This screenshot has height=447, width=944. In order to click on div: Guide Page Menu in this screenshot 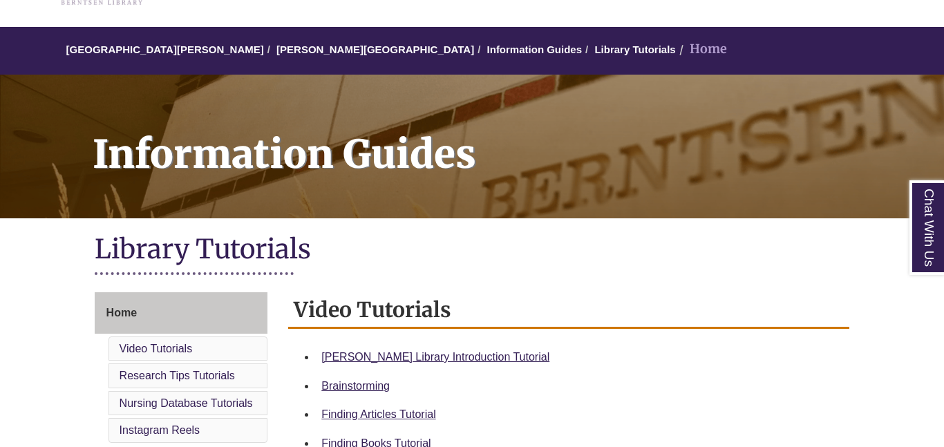, I will do `click(181, 369)`.